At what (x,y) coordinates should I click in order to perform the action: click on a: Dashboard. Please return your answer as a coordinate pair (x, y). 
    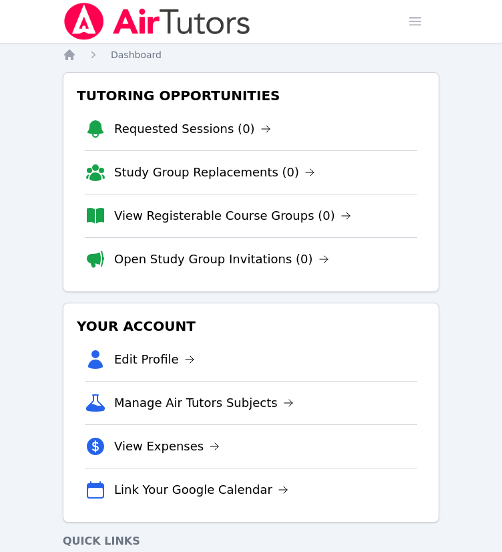
    Looking at the image, I should click on (136, 55).